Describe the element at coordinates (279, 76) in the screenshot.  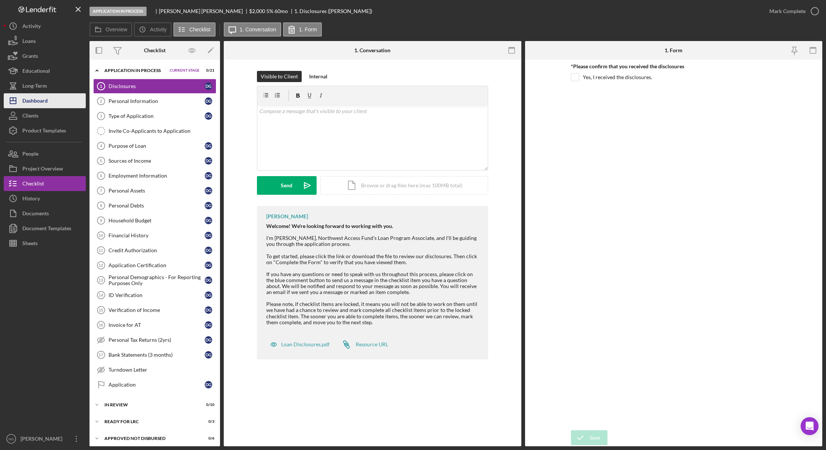
I see `button: Visible to Client` at that location.